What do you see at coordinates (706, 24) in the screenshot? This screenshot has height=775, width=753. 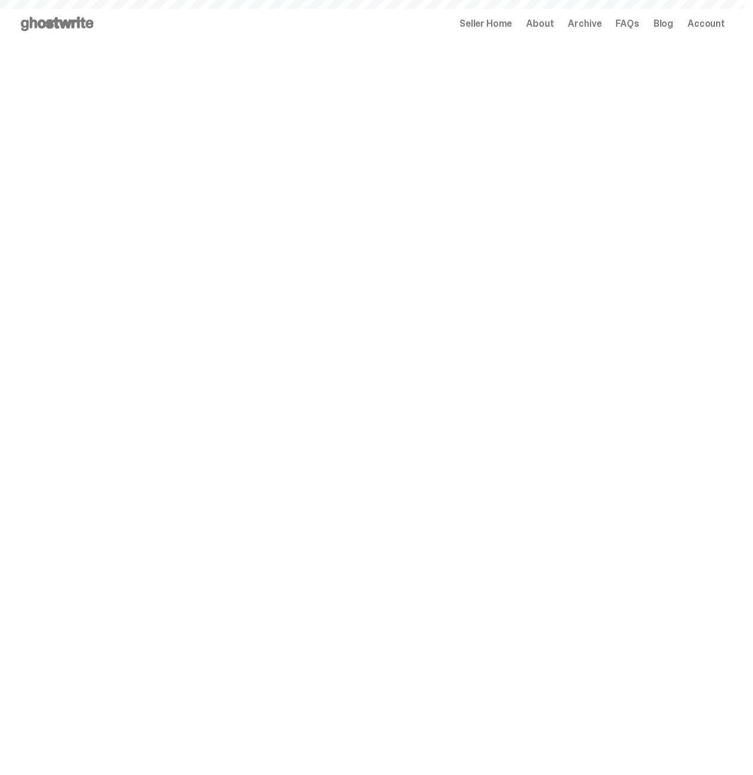 I see `a: Account` at bounding box center [706, 24].